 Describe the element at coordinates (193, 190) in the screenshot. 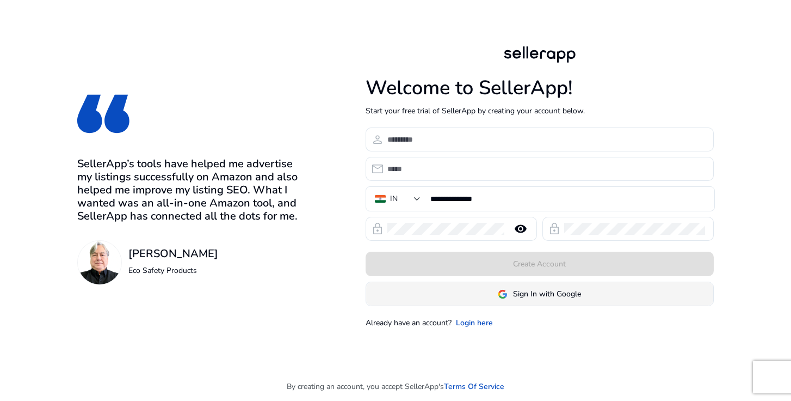

I see `h3: SellerApp’s tools have helped me advertise my listings successfully on Amazon and also helped me ...` at that location.